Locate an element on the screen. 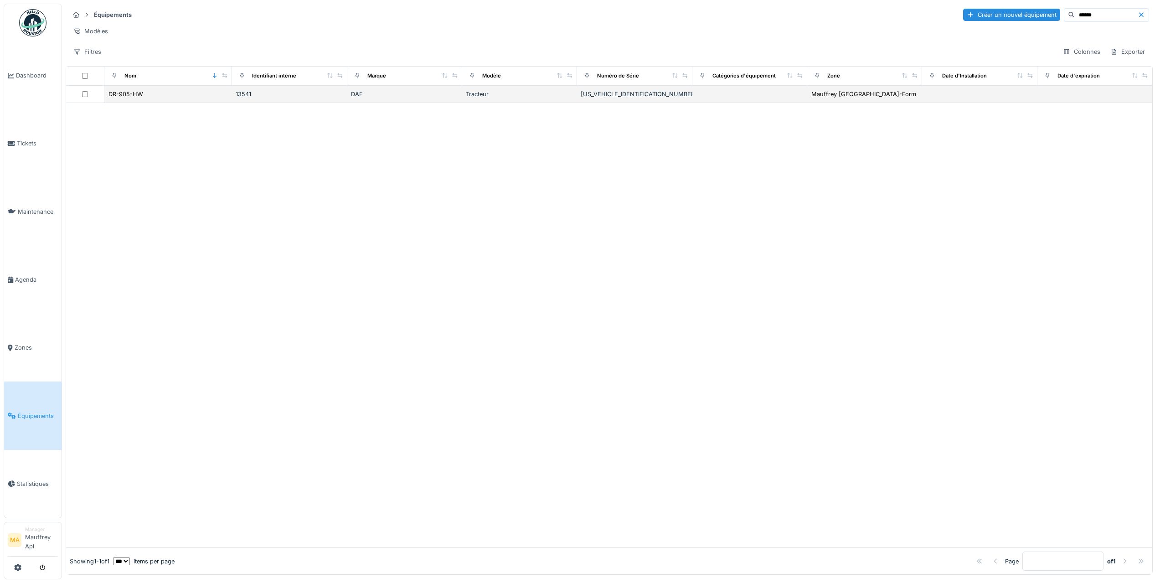 This screenshot has height=583, width=1160. a: Maintenance is located at coordinates (33, 211).